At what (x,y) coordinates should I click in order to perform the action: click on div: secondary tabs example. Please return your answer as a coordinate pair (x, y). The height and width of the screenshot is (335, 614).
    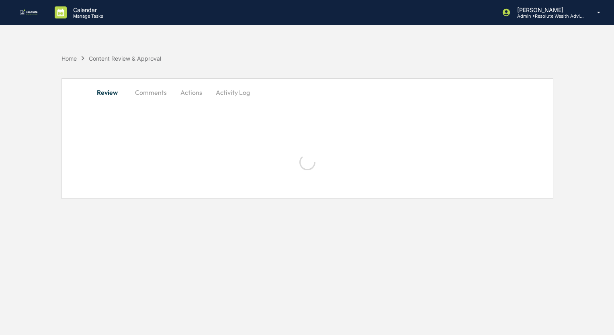
    Looking at the image, I should click on (307, 92).